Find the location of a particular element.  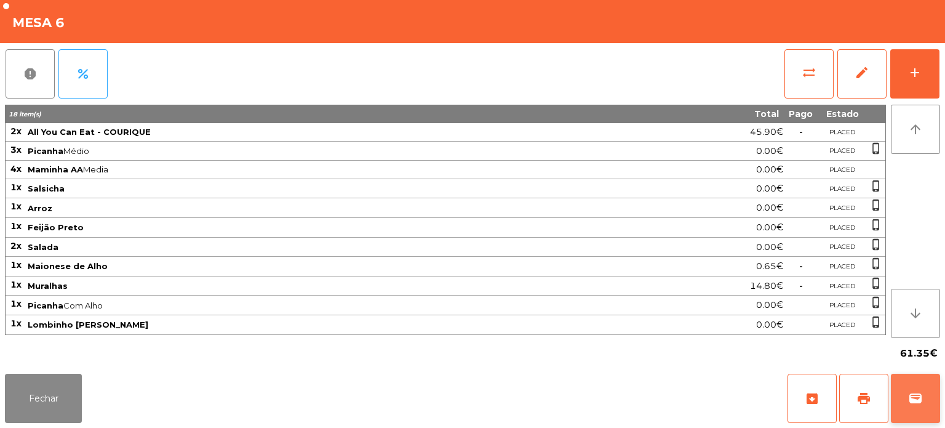

h4: Mesa 6 is located at coordinates (38, 23).